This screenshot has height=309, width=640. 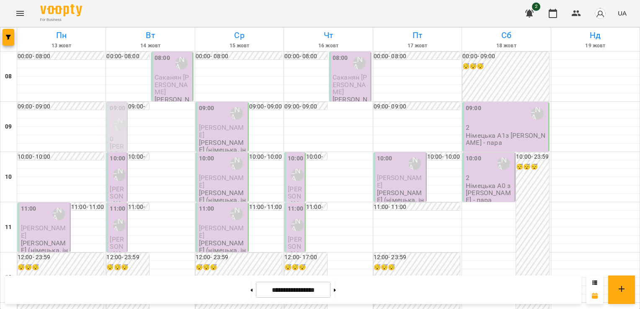 What do you see at coordinates (622, 13) in the screenshot?
I see `button: UA` at bounding box center [622, 13].